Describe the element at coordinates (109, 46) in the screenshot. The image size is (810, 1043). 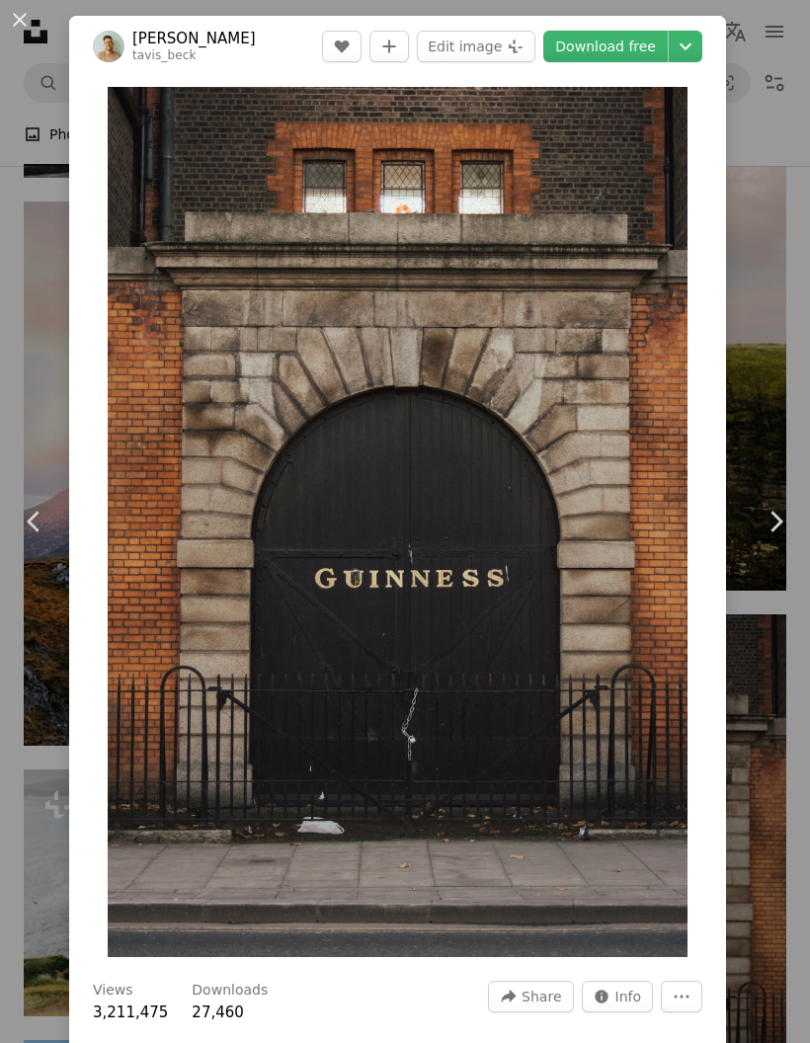
I see `img: Go to Tavis Beck's profile` at that location.